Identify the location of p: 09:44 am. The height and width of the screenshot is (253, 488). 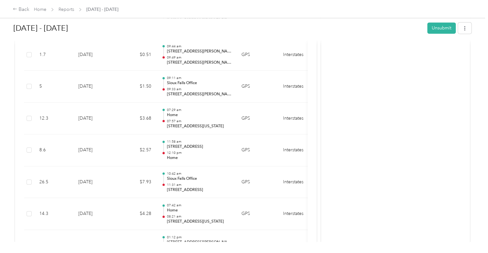
(199, 46).